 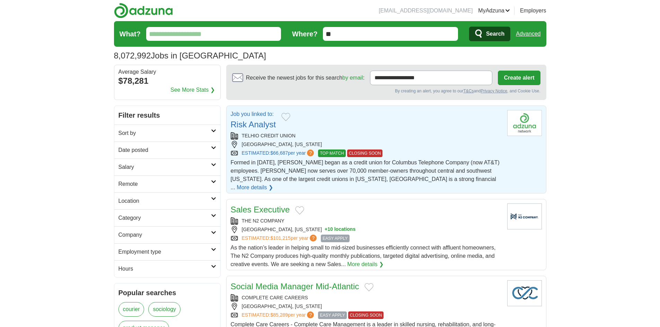 What do you see at coordinates (164, 252) in the screenshot?
I see `h2: Employment type` at bounding box center [164, 252].